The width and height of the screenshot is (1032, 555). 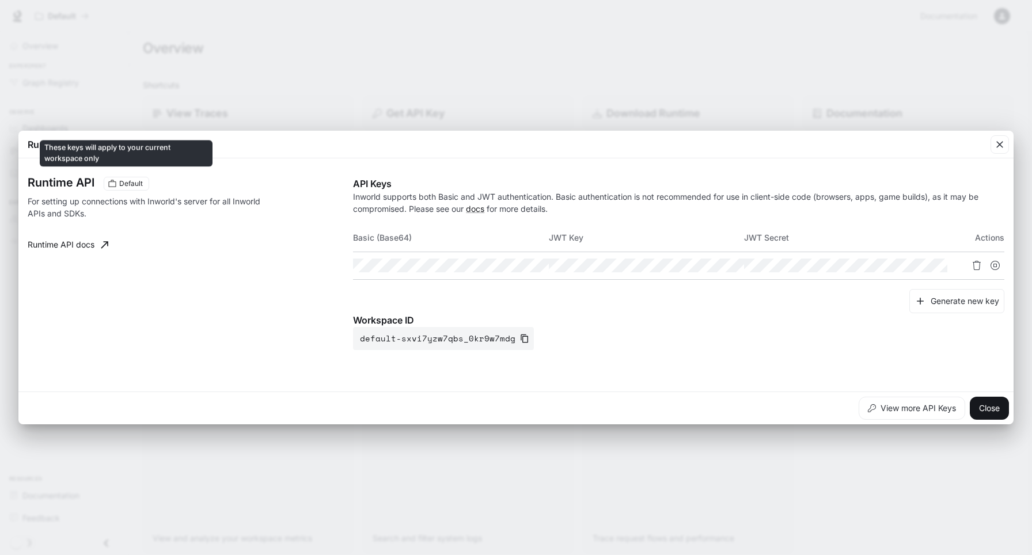 What do you see at coordinates (443, 338) in the screenshot?
I see `button: default-sxvi7yzw7qbs_0kr9w7mdg` at bounding box center [443, 338].